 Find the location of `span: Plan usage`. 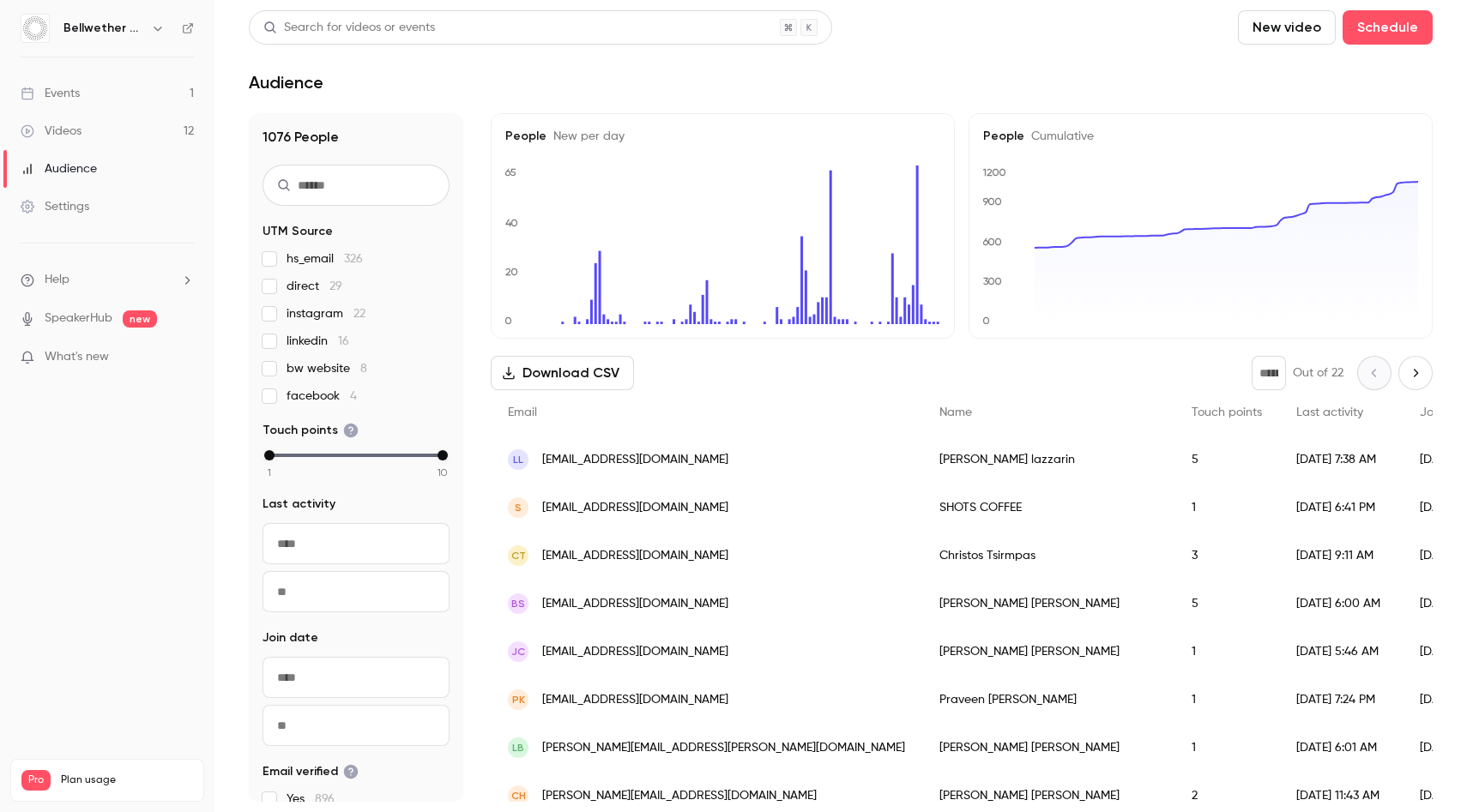

span: Plan usage is located at coordinates (127, 780).